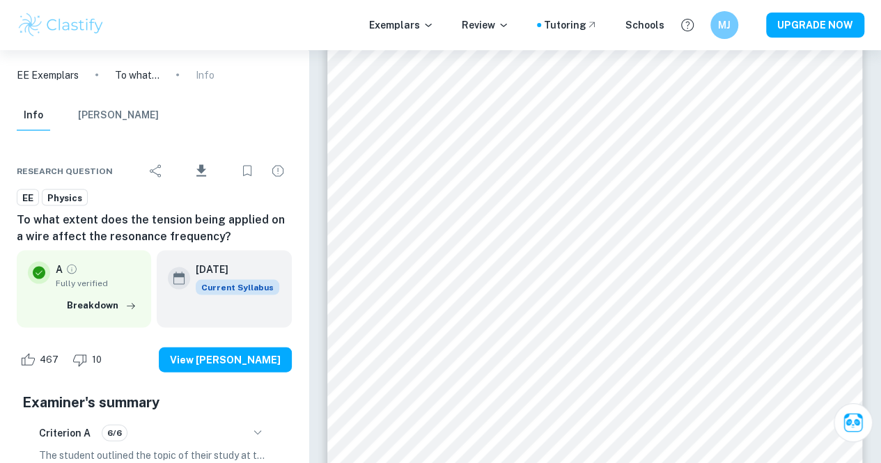  I want to click on p: A, so click(59, 269).